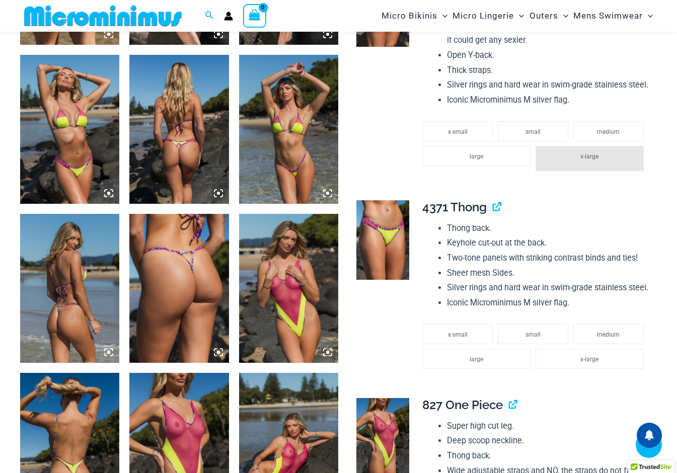  What do you see at coordinates (548, 426) in the screenshot?
I see `li: Super high cut leg.` at bounding box center [548, 426].